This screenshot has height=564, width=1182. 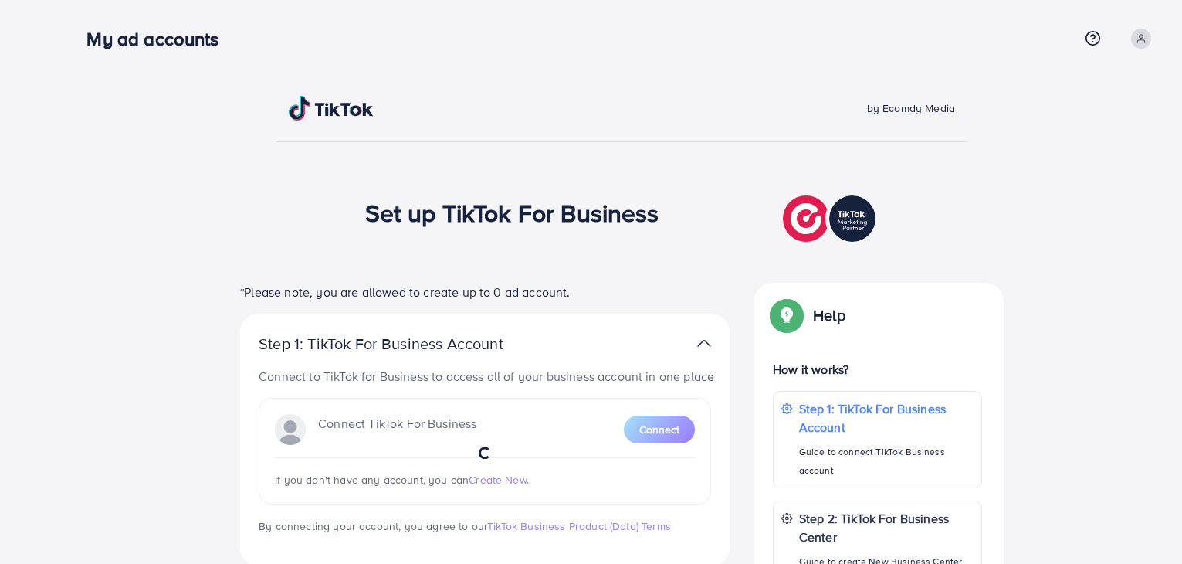 What do you see at coordinates (829, 315) in the screenshot?
I see `p: Help` at bounding box center [829, 315].